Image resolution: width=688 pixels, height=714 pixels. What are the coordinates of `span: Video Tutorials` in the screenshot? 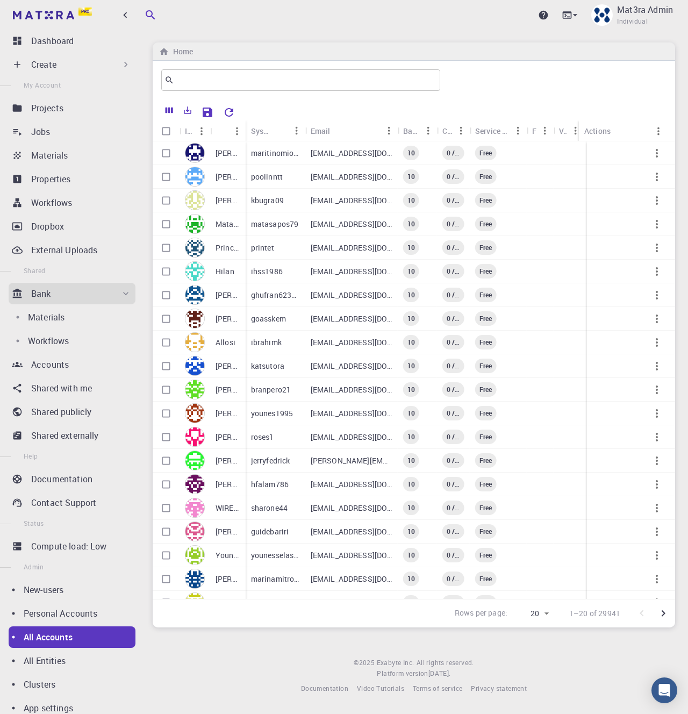 It's located at (380, 688).